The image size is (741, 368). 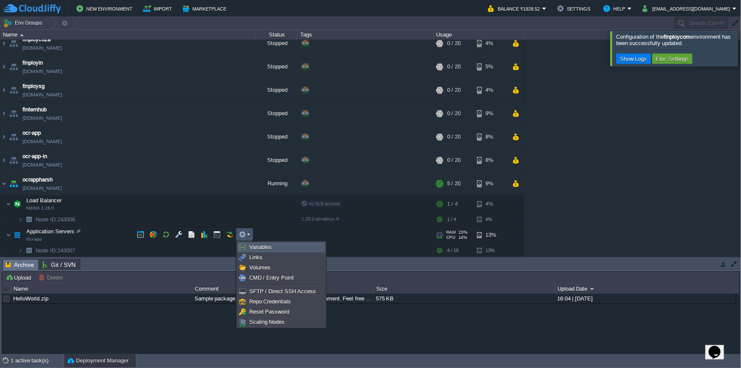 I want to click on a: Repo Credentials, so click(x=281, y=301).